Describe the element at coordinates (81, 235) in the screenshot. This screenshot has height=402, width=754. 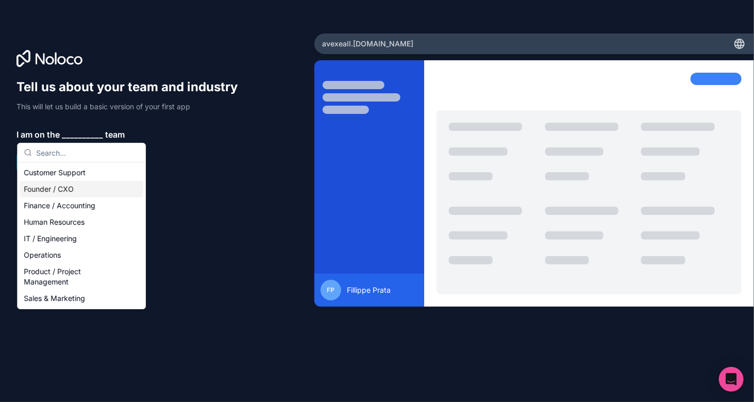
I see `div: Suggestions` at that location.